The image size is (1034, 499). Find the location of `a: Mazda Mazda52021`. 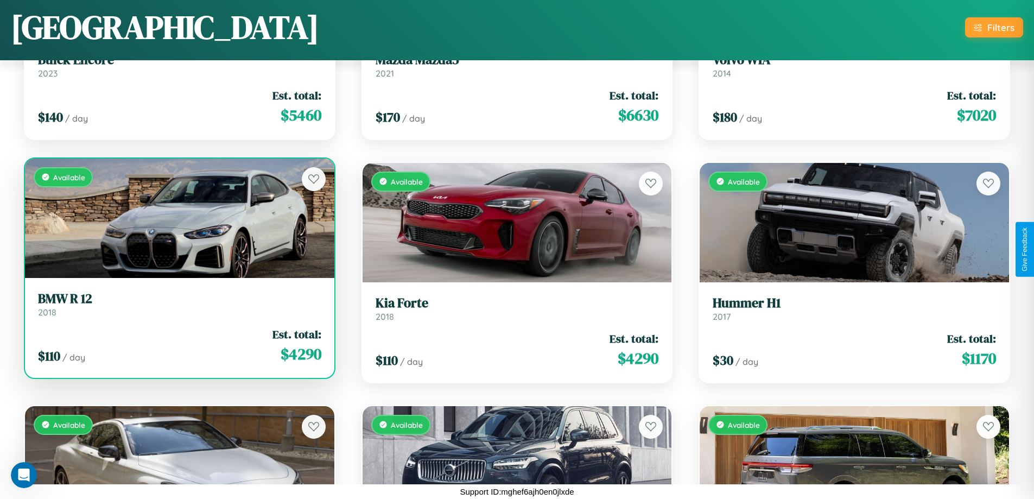

a: Mazda Mazda52021 is located at coordinates (517, 65).